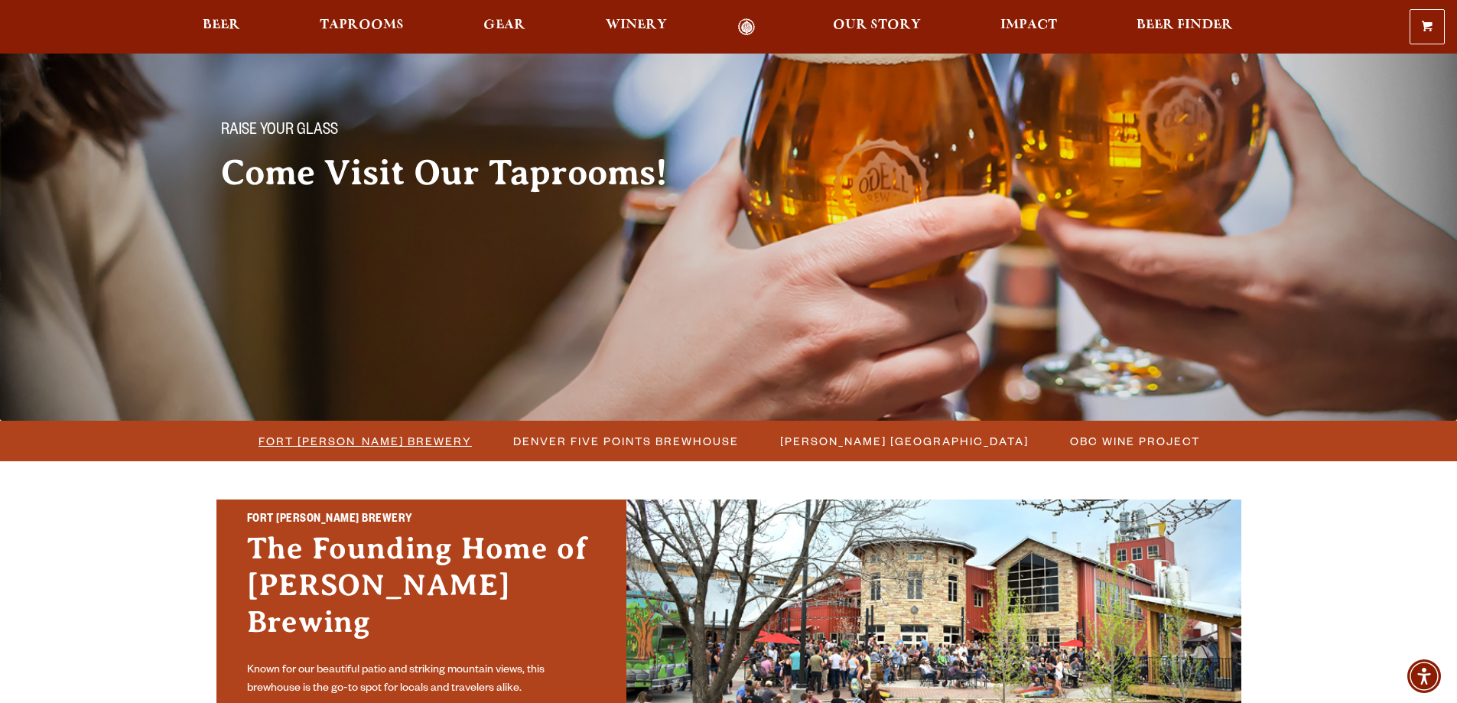 The height and width of the screenshot is (703, 1457). Describe the element at coordinates (876, 27) in the screenshot. I see `a: Our Story` at that location.